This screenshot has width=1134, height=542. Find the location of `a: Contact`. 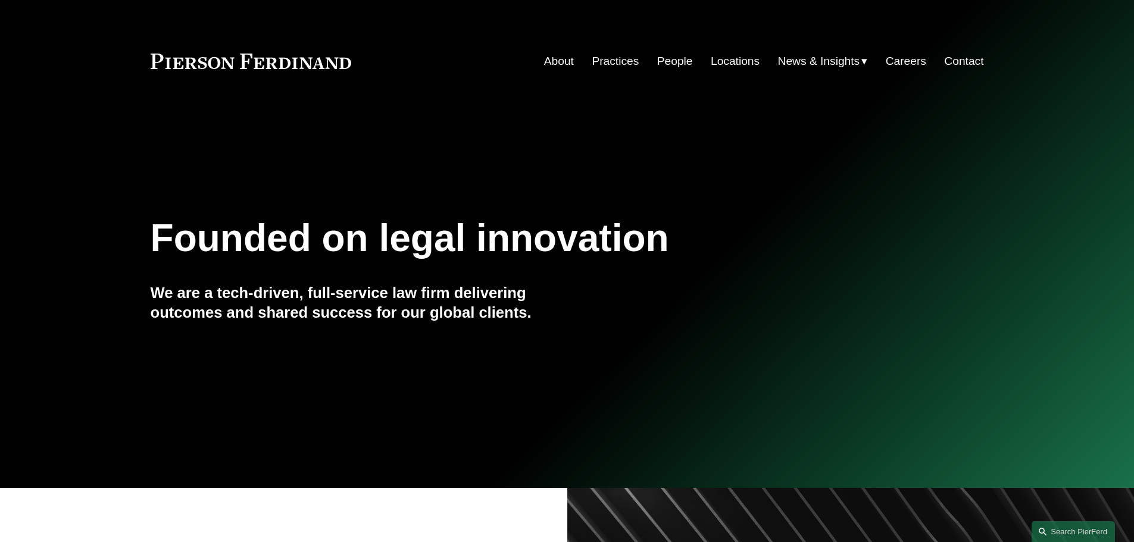

a: Contact is located at coordinates (964, 61).